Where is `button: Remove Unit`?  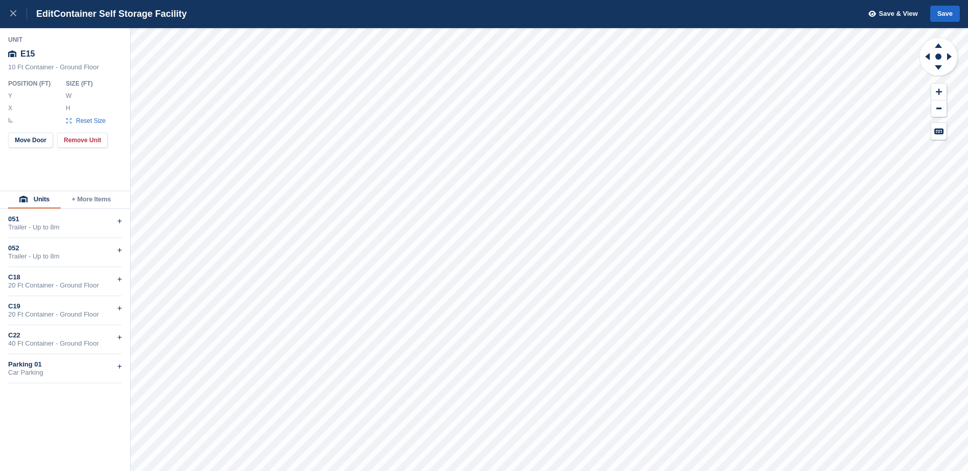
button: Remove Unit is located at coordinates (82, 140).